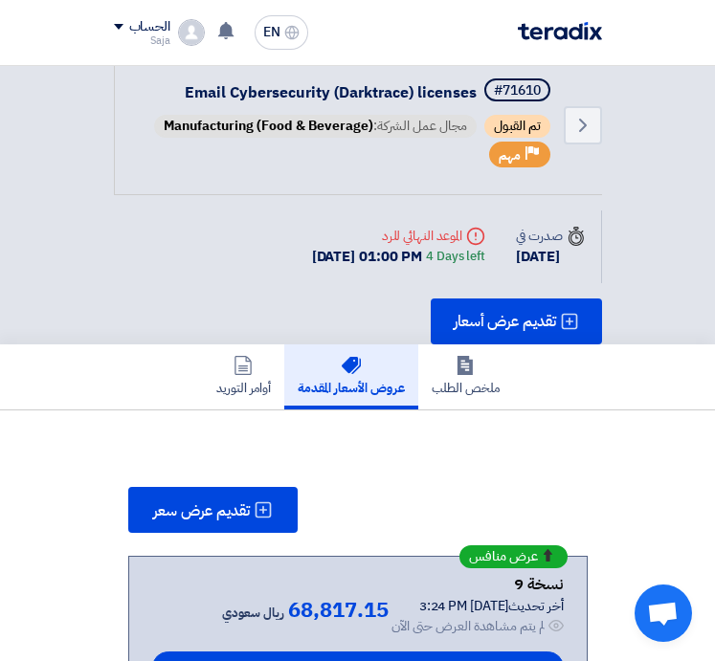 This screenshot has width=715, height=661. I want to click on span: Manufacturing (Food & Beverage), so click(268, 125).